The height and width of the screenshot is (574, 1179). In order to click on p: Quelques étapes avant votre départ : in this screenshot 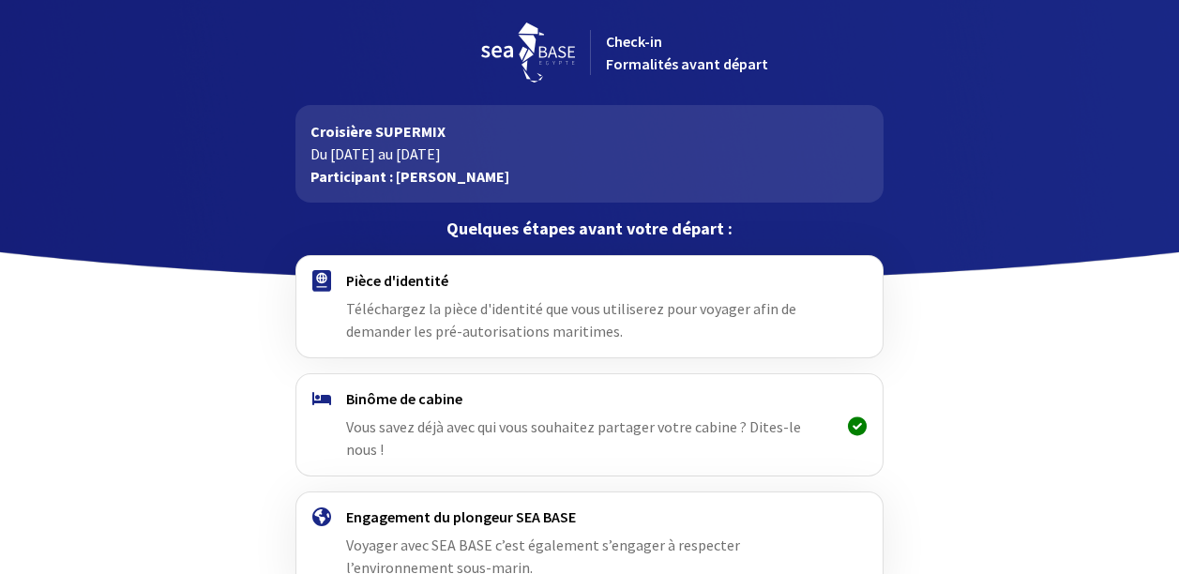, I will do `click(589, 229)`.